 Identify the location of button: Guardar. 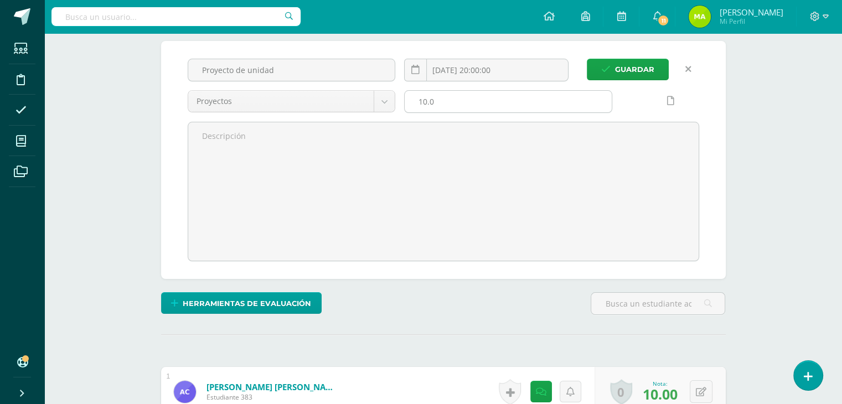
(628, 69).